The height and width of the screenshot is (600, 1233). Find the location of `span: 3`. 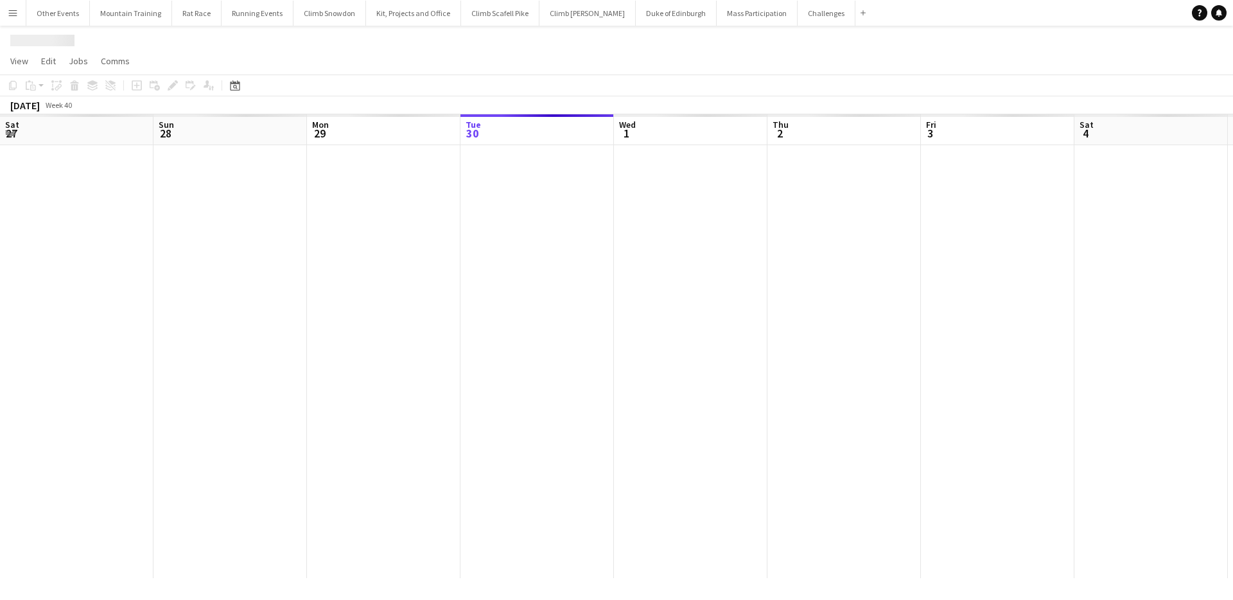

span: 3 is located at coordinates (930, 133).